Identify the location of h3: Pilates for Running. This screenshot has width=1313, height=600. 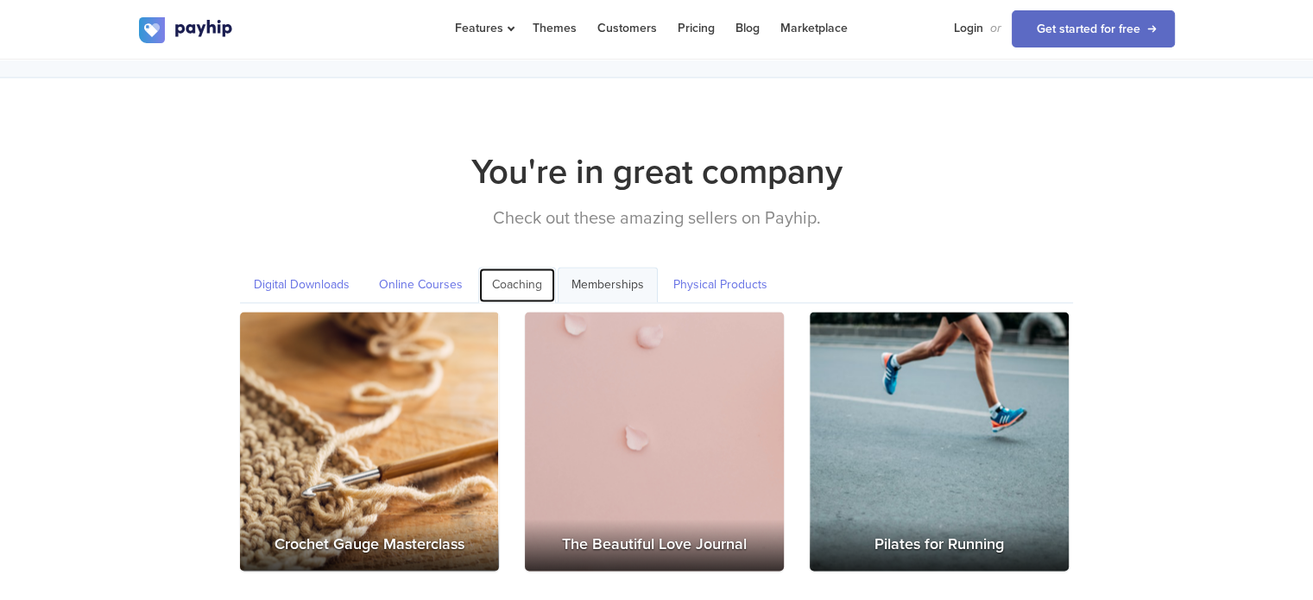
(939, 545).